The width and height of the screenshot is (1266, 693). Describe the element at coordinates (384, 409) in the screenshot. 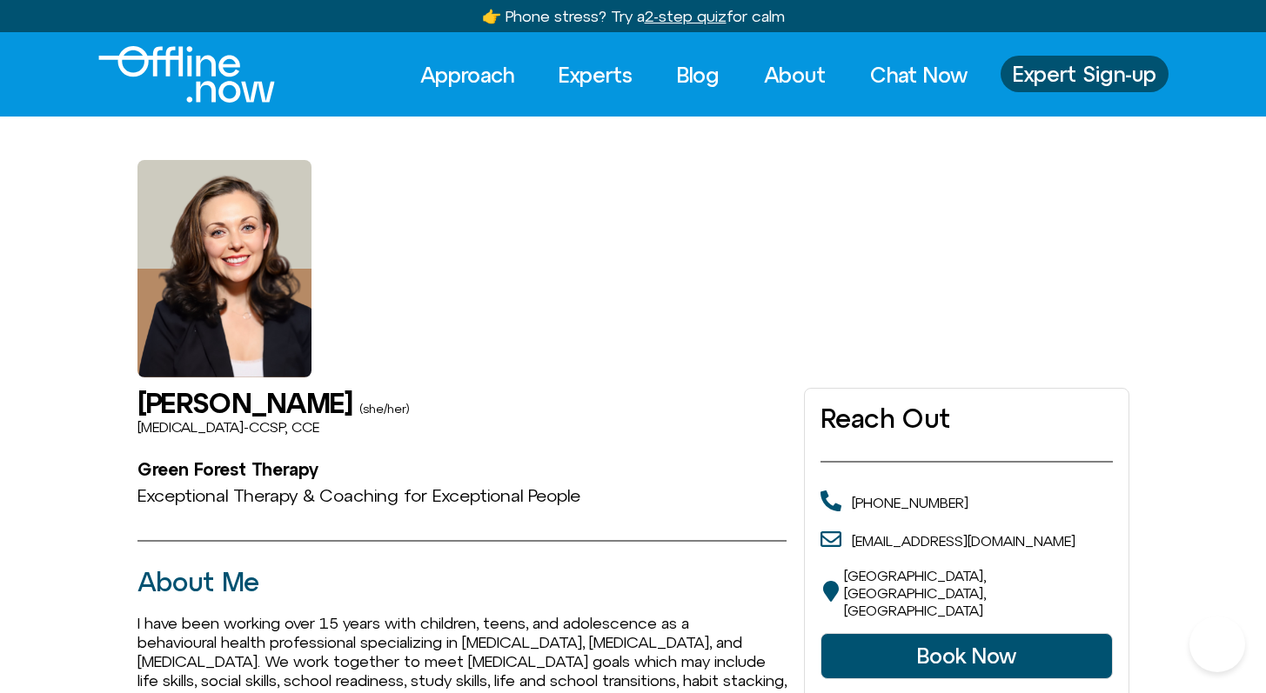

I see `span: (she/her)` at that location.